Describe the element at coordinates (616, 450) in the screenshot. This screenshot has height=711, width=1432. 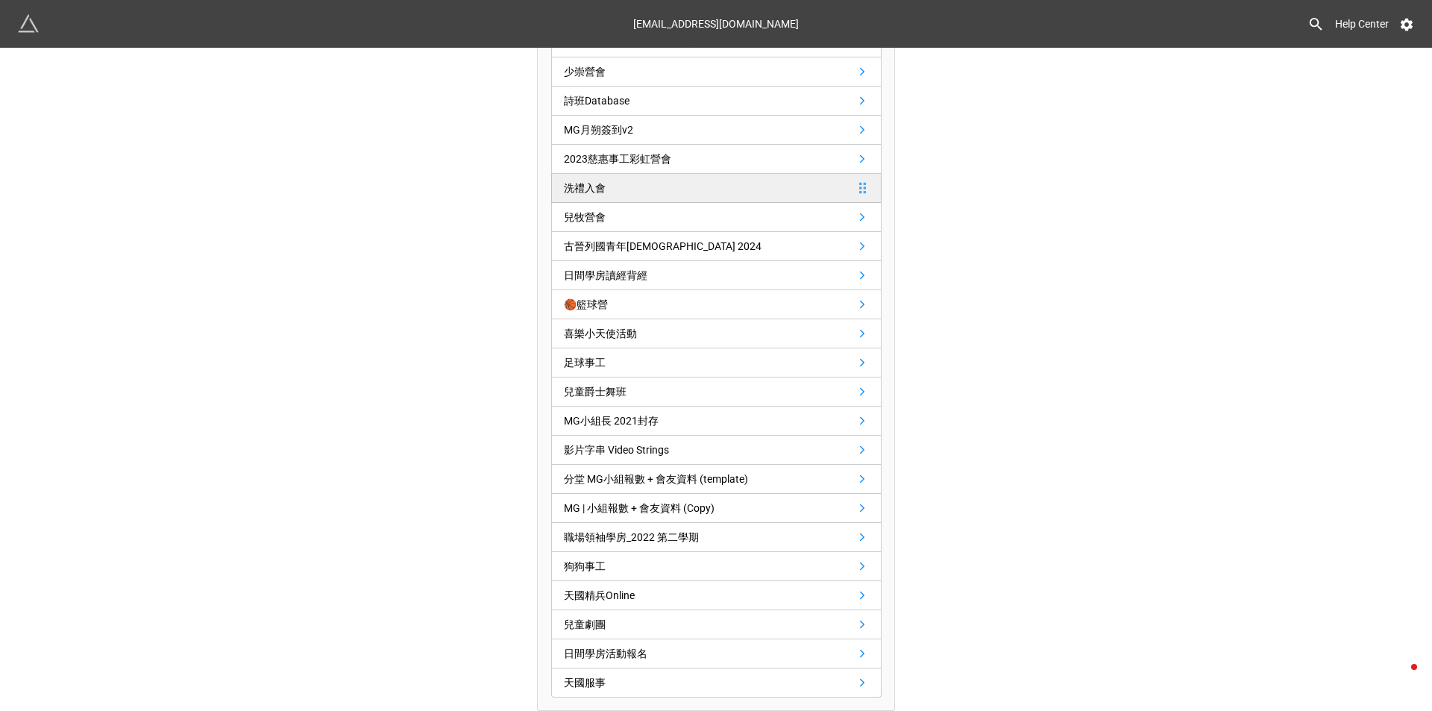
I see `div: 影片字串 Video Strings` at that location.